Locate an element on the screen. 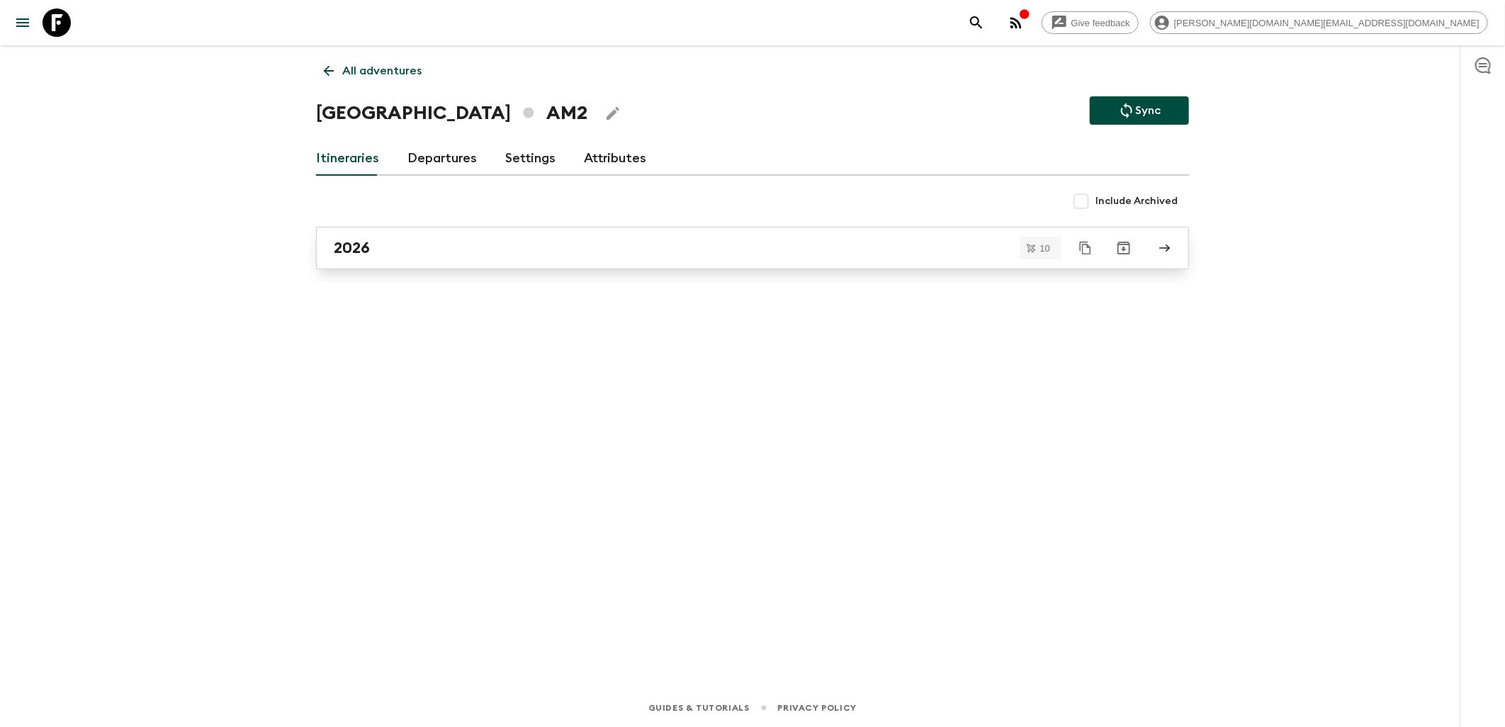 This screenshot has height=727, width=1505. button: Sync adventure departures to the booking engine is located at coordinates (1139, 111).